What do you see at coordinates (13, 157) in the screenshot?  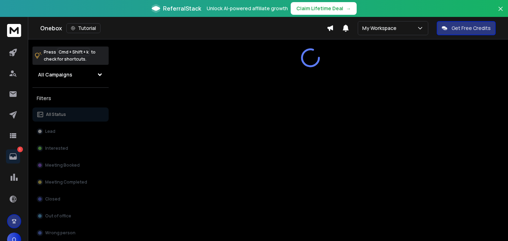 I see `a: 1` at bounding box center [13, 157].